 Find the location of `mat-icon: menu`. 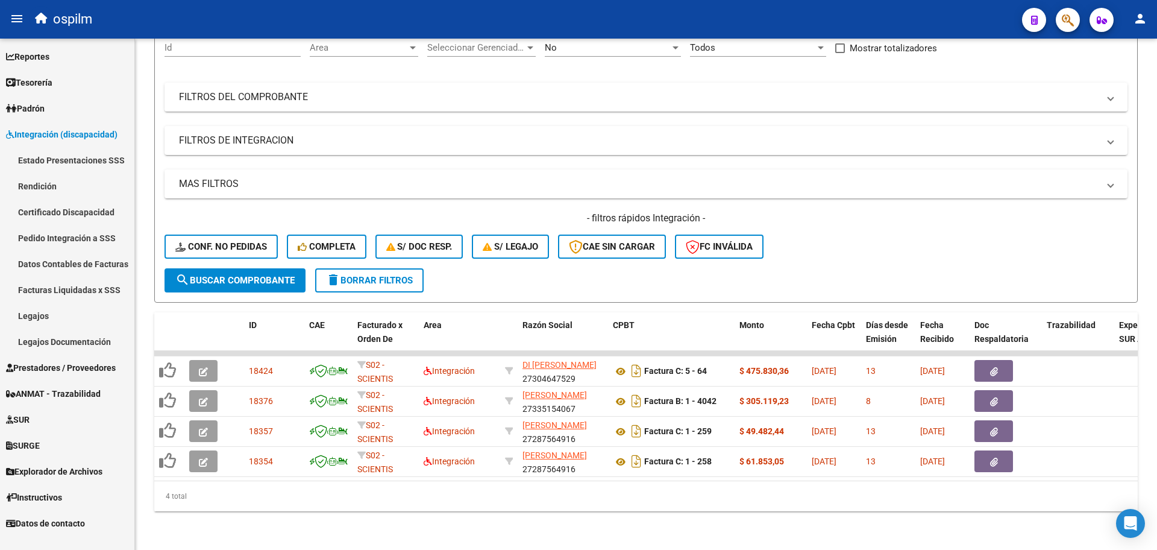

mat-icon: menu is located at coordinates (17, 19).